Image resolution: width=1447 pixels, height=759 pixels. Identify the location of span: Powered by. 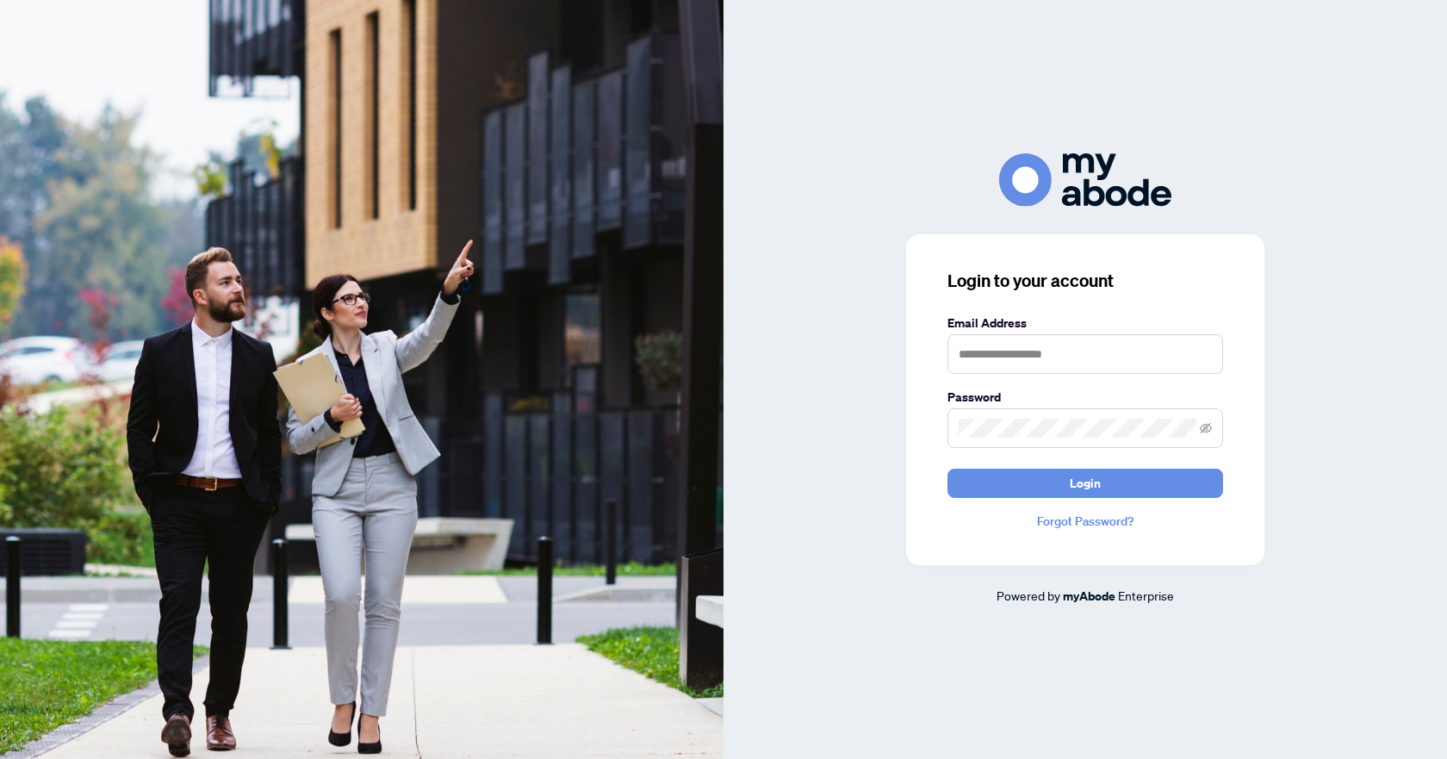
(1029, 595).